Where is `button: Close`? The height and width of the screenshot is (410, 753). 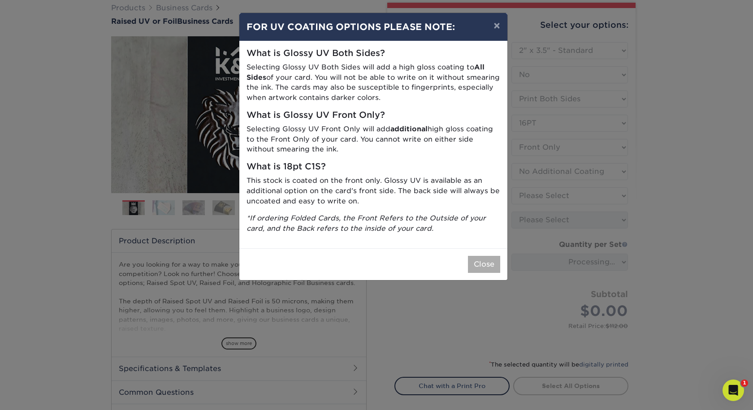
button: Close is located at coordinates (484, 264).